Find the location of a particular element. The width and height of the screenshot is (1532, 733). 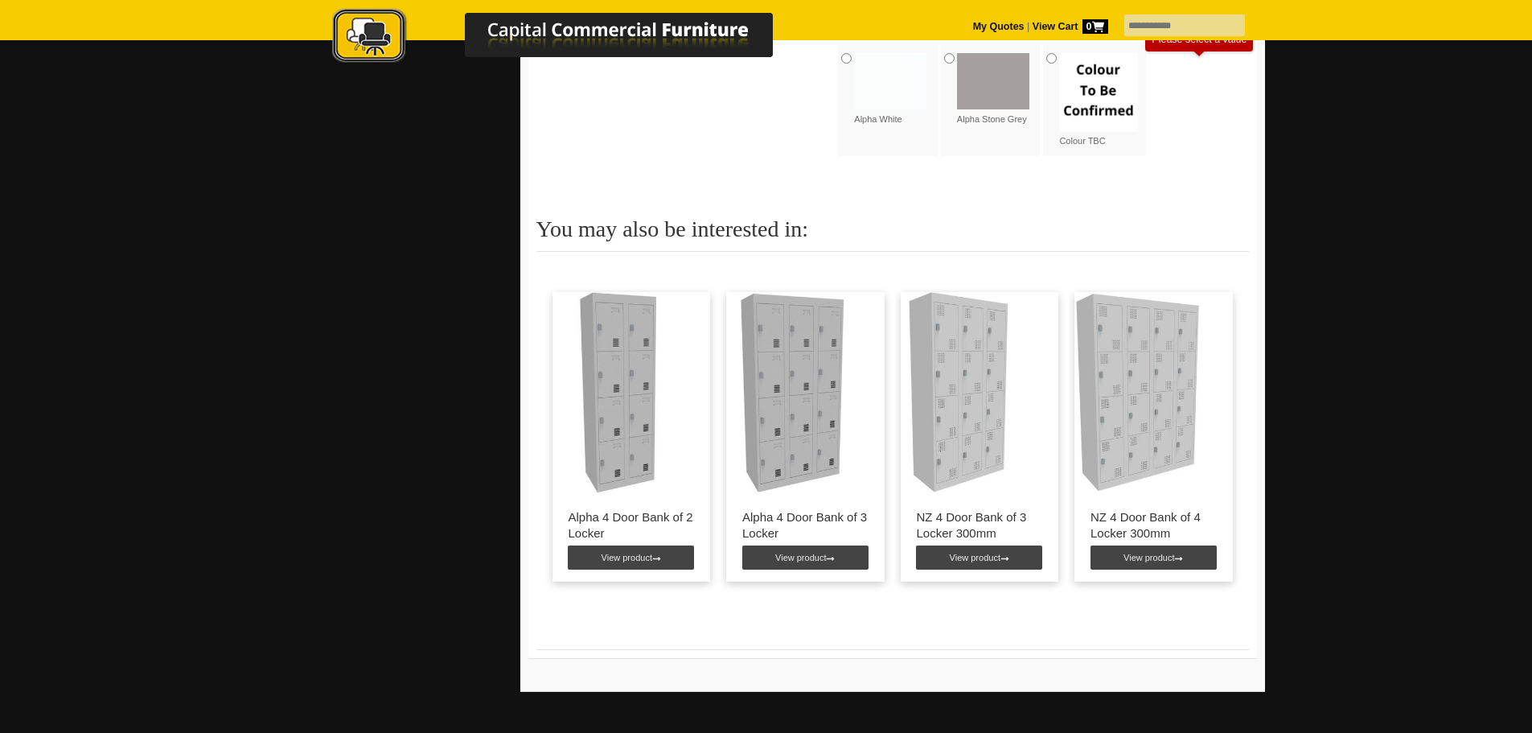

img: Capital Commercial Furniture Logo is located at coordinates (569, 37).